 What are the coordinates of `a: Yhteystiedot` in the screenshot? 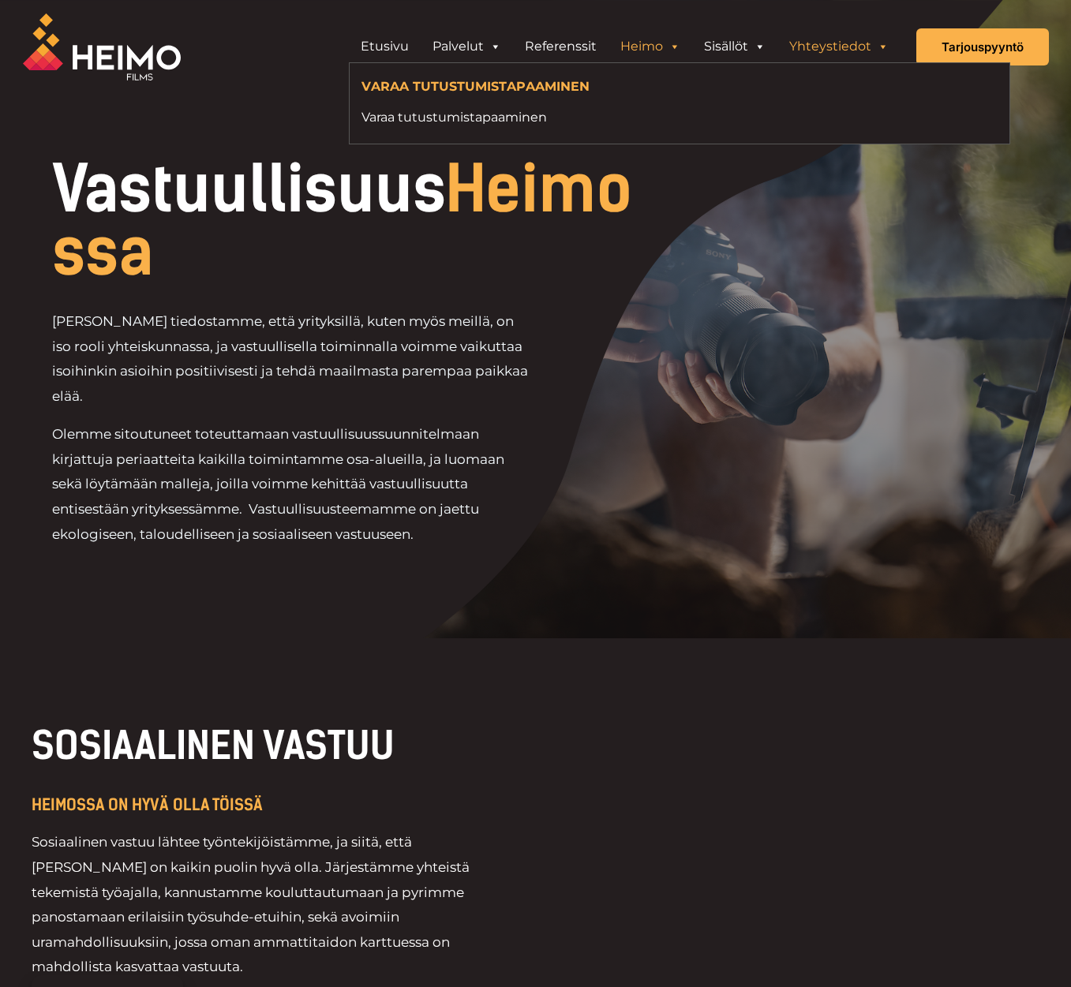 It's located at (839, 47).